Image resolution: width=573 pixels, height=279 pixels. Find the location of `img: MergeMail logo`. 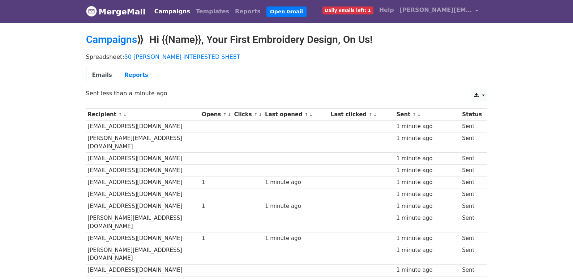

img: MergeMail logo is located at coordinates (91, 11).